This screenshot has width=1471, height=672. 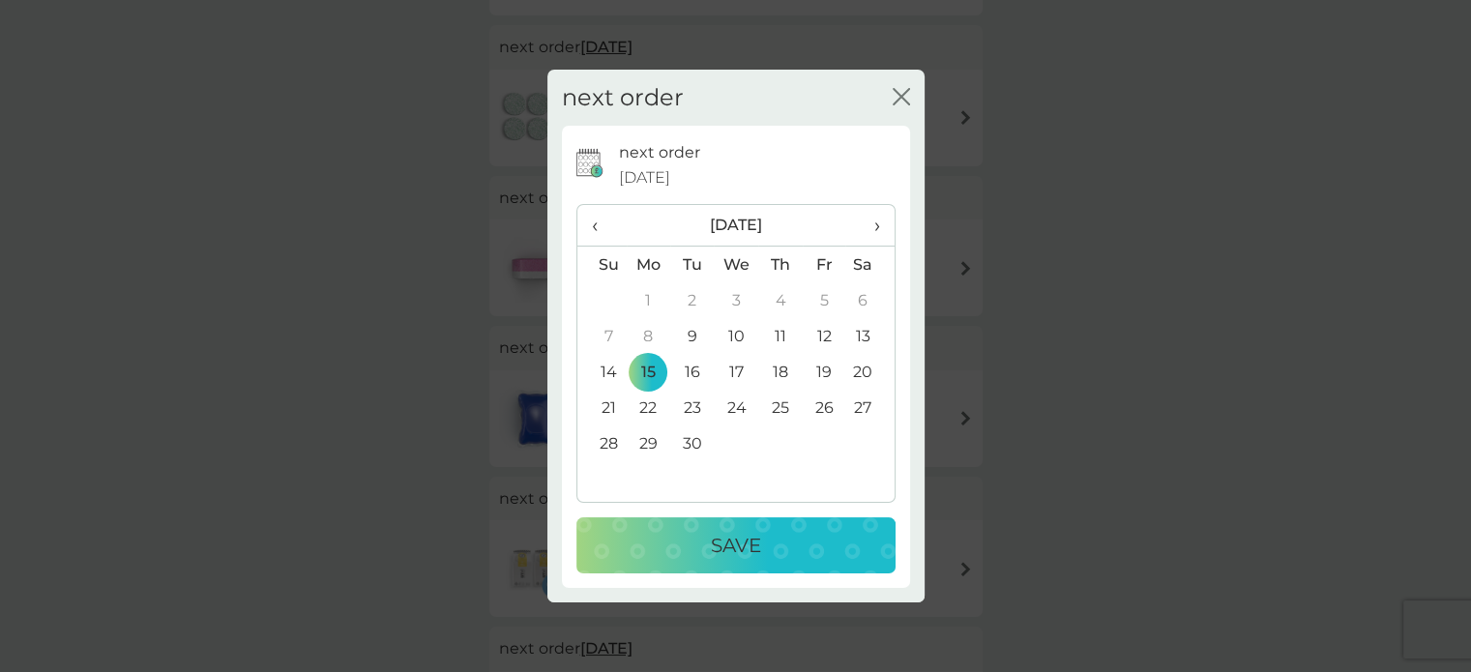 I want to click on td: 29, so click(x=649, y=443).